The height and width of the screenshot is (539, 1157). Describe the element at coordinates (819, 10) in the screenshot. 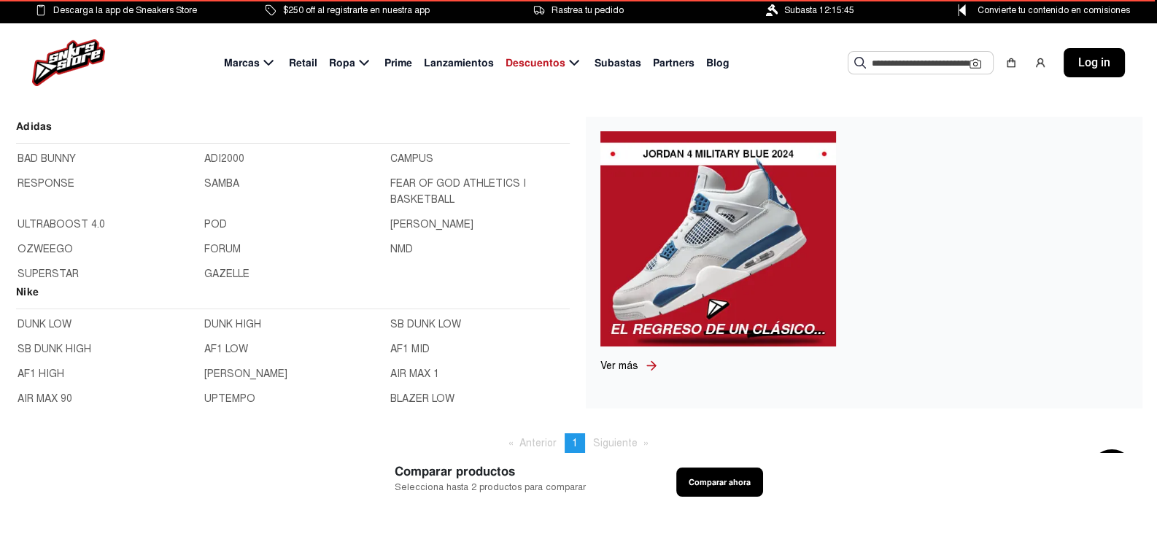

I see `span: Subasta 12:15:45` at that location.